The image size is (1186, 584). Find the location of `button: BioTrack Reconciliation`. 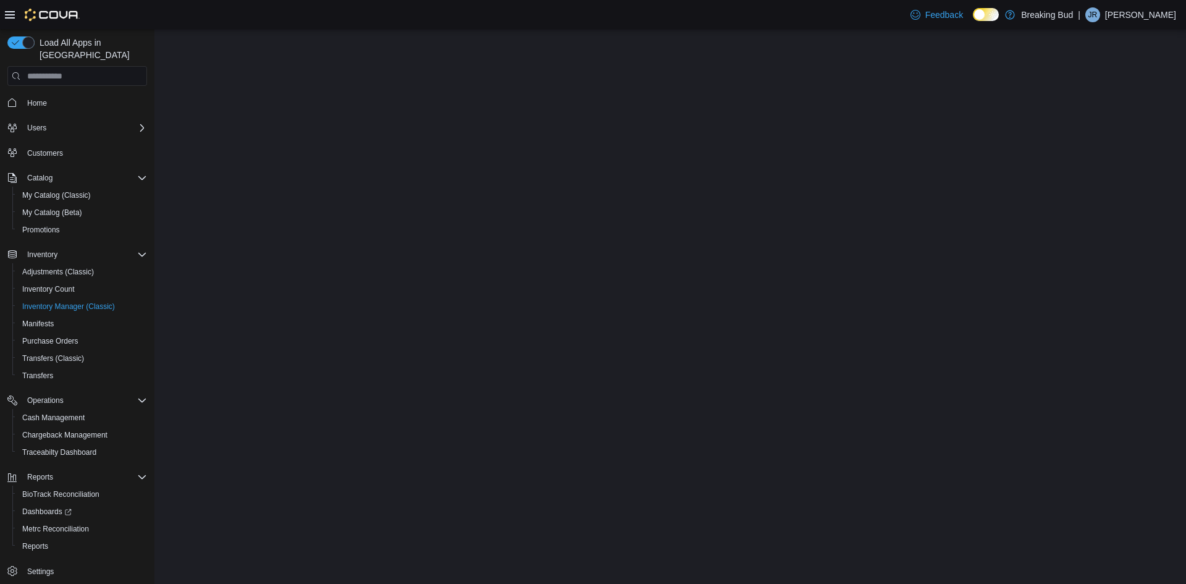

button: BioTrack Reconciliation is located at coordinates (82, 494).